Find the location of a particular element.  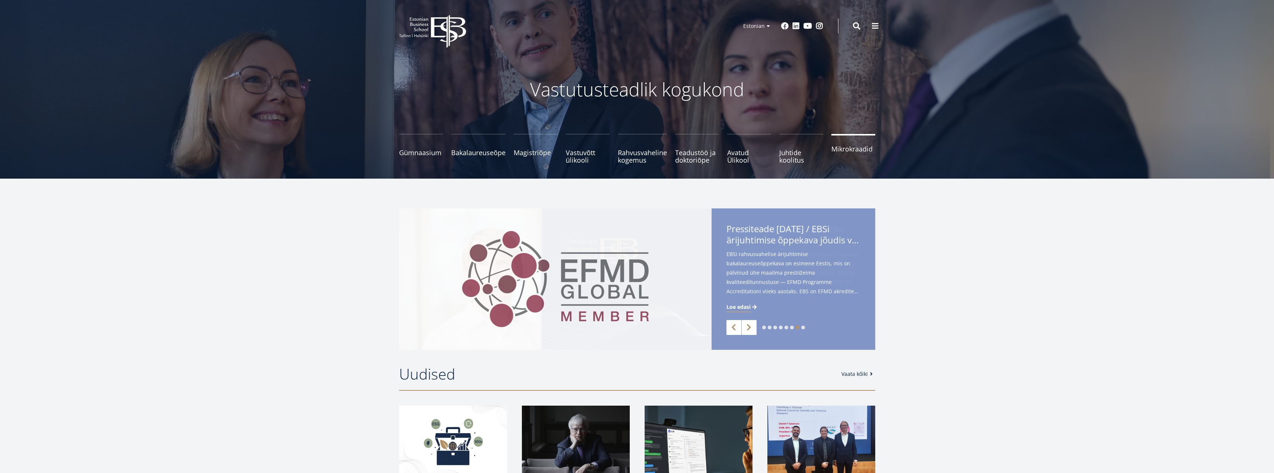

a: Juhtide koolitus is located at coordinates (801, 149).